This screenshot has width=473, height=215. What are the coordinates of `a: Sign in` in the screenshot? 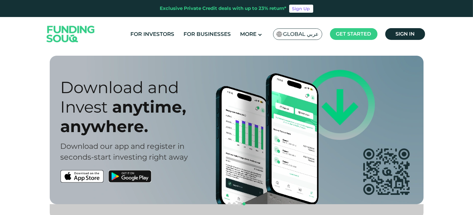 It's located at (405, 34).